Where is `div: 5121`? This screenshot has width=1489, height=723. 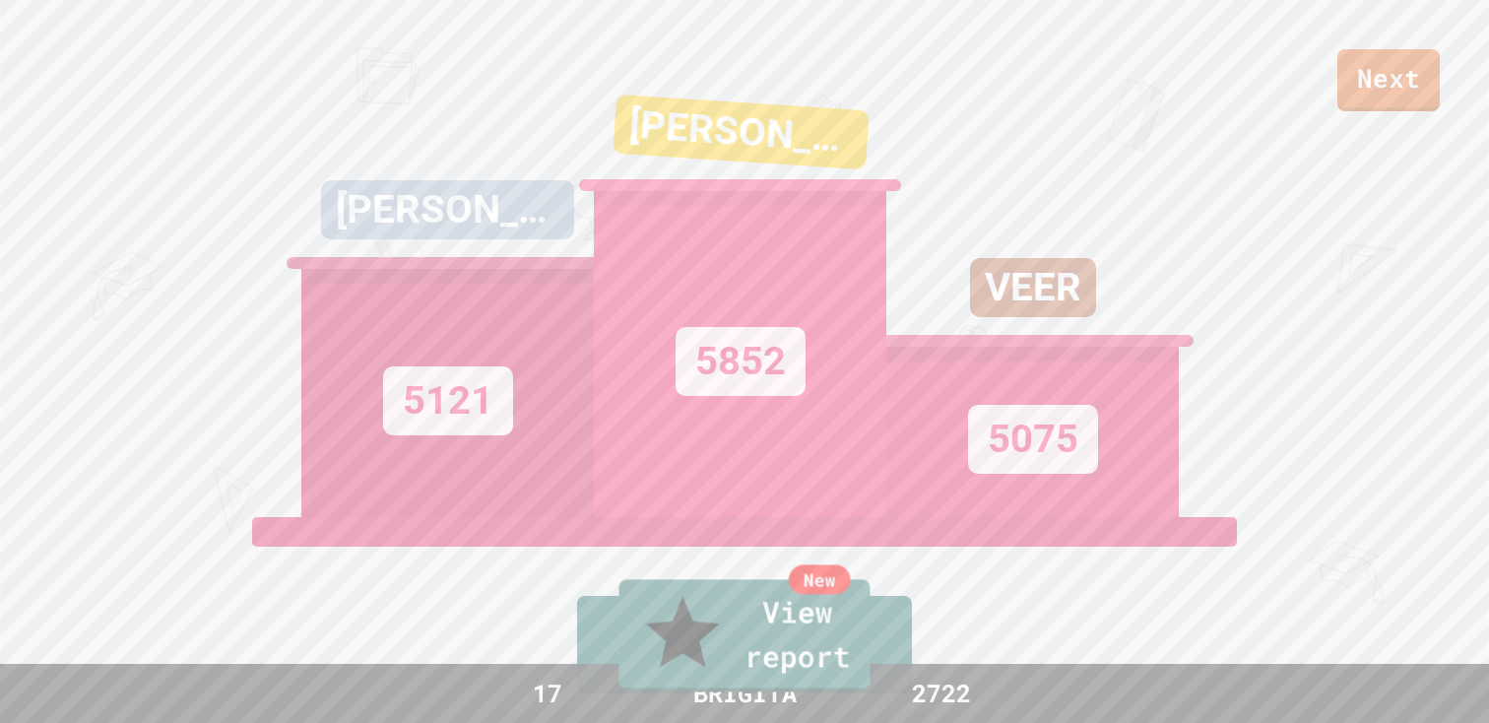 div: 5121 is located at coordinates (448, 401).